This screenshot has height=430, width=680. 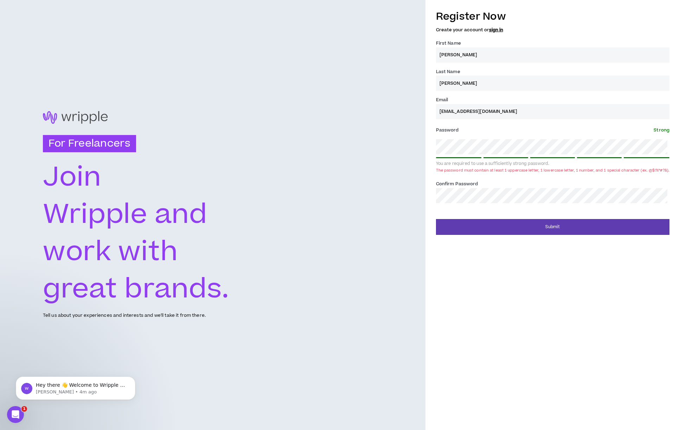 What do you see at coordinates (76, 30) in the screenshot?
I see `p: Message from Morgan, sent 4m ago` at bounding box center [76, 30].